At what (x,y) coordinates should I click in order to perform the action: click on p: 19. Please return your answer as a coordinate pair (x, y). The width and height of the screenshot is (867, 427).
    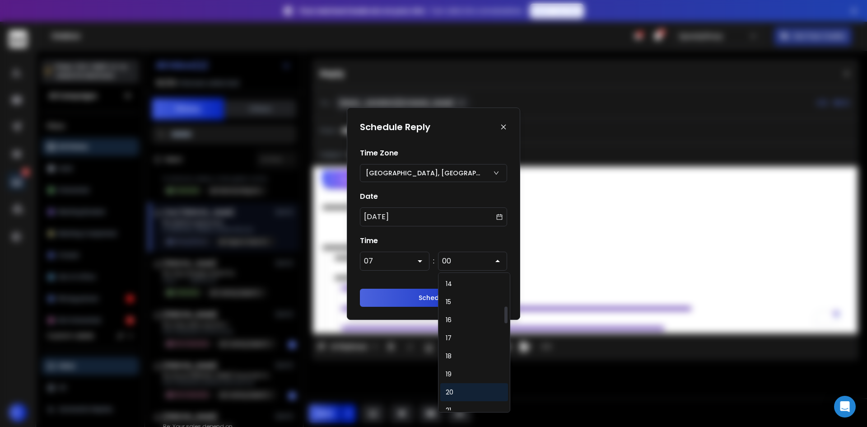
    Looking at the image, I should click on (448, 374).